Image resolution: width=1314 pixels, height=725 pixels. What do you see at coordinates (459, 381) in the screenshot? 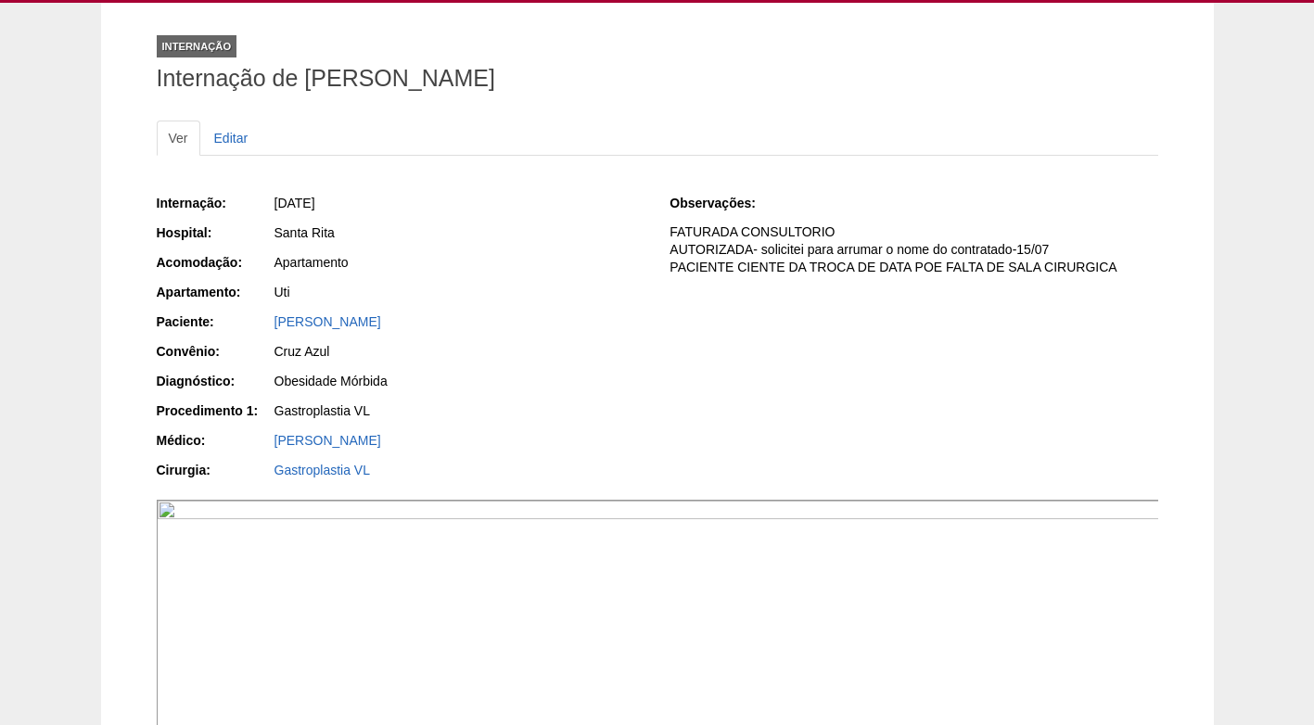
I see `div: Obesidade Mórbida` at bounding box center [459, 381].